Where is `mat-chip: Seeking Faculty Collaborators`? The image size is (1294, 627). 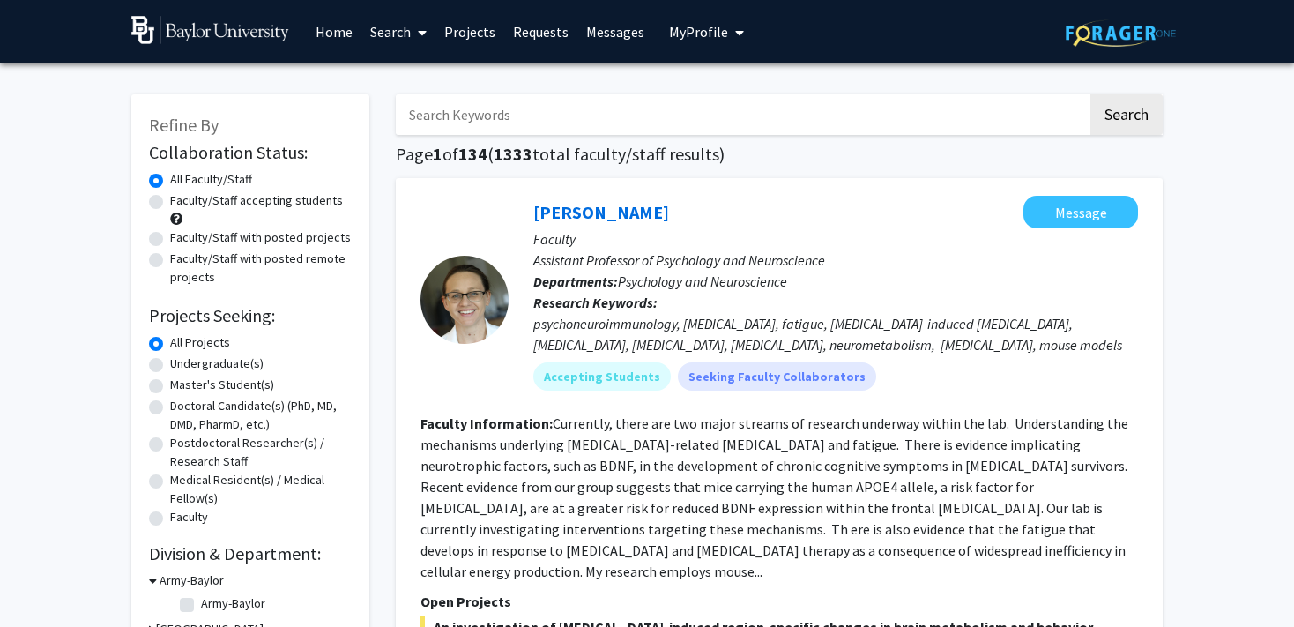 mat-chip: Seeking Faculty Collaborators is located at coordinates (777, 376).